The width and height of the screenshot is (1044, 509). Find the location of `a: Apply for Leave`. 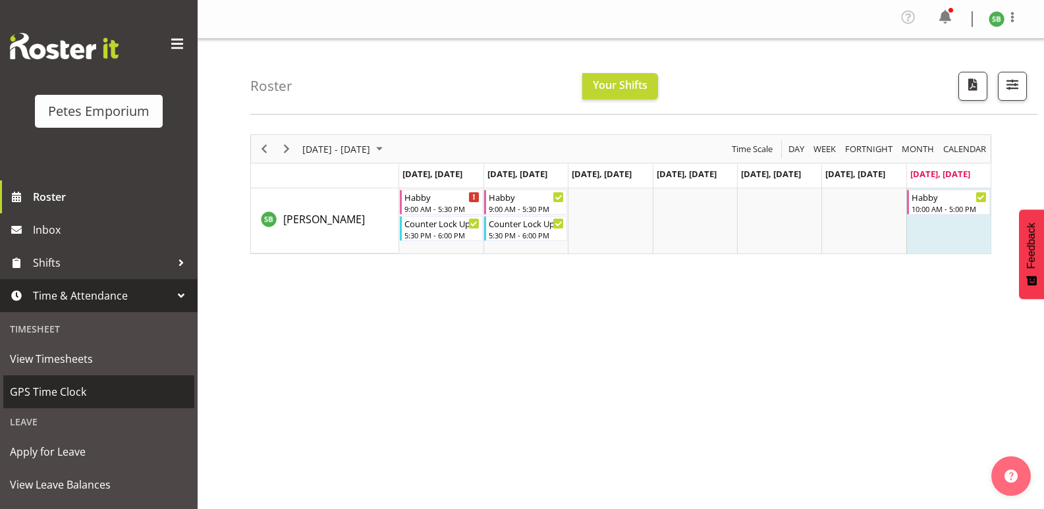

a: Apply for Leave is located at coordinates (99, 452).